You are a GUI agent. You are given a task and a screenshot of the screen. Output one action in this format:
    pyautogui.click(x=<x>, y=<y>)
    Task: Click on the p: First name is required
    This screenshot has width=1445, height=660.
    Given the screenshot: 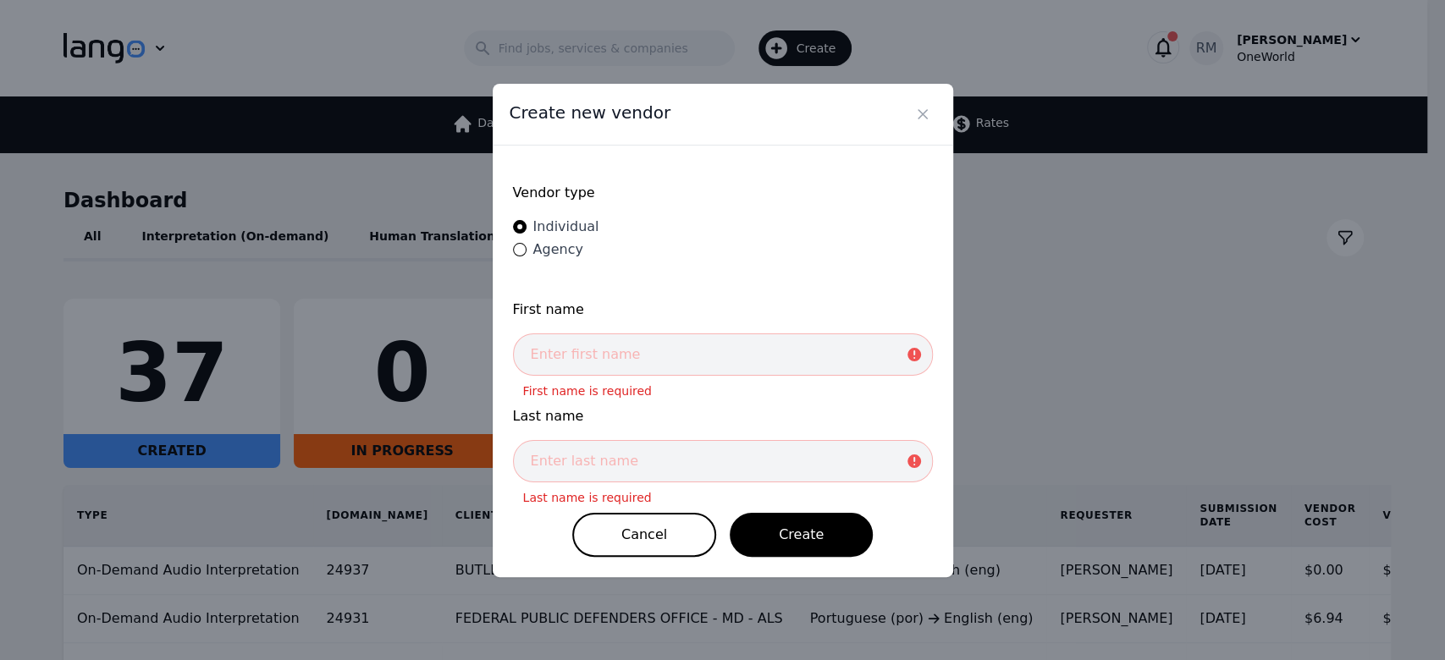 What is the action you would take?
    pyautogui.click(x=728, y=384)
    